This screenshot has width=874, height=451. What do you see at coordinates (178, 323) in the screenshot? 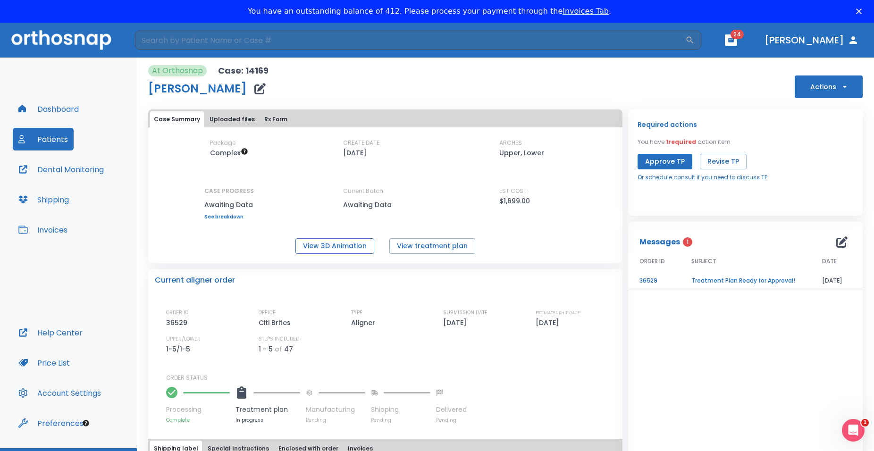
I see `p: 36529` at bounding box center [178, 323].